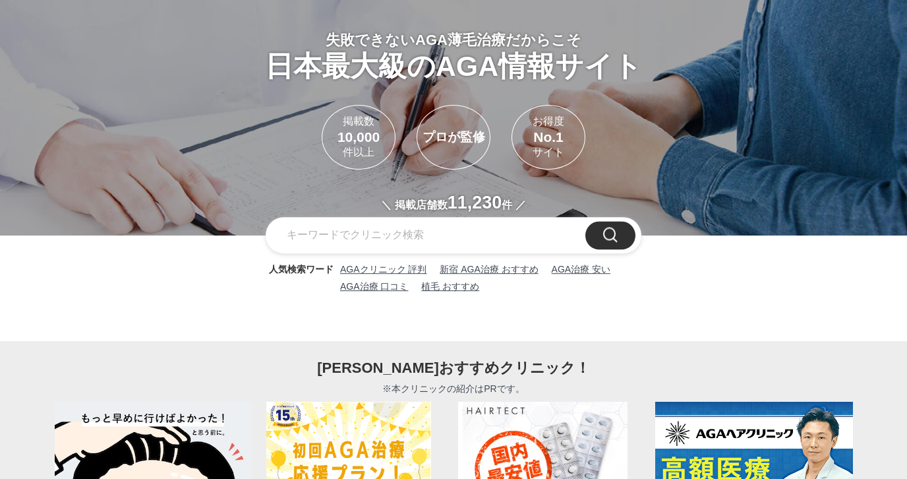 This screenshot has height=479, width=907. I want to click on span: No.1, so click(549, 137).